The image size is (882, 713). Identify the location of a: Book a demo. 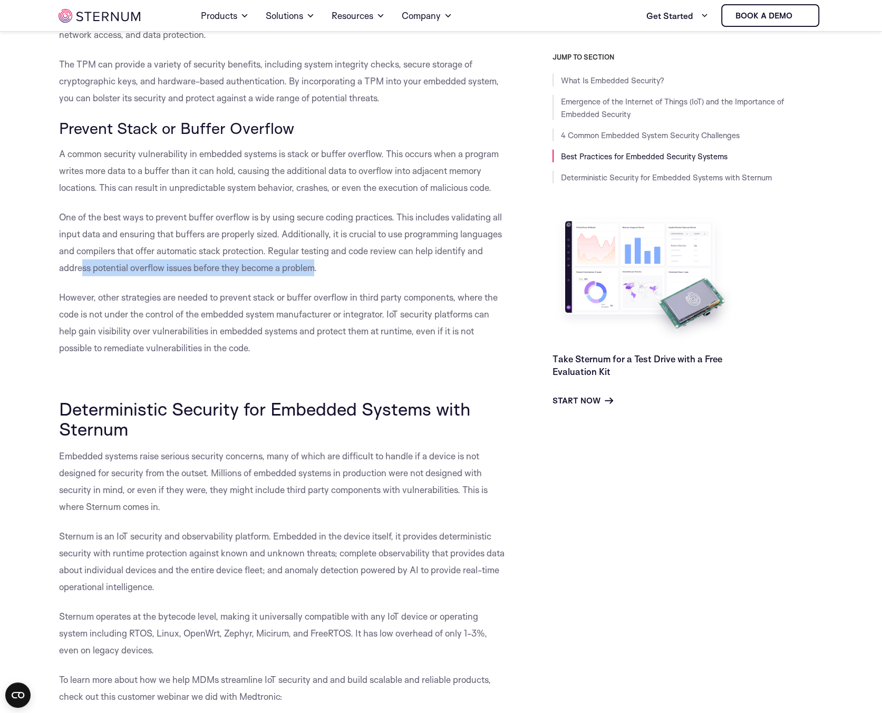
(770, 15).